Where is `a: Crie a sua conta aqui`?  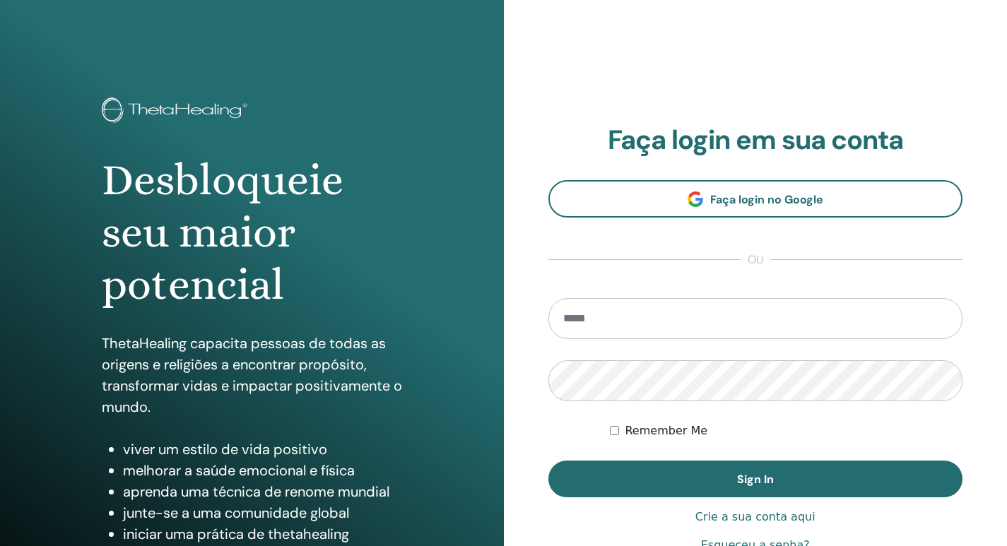
a: Crie a sua conta aqui is located at coordinates (755, 517).